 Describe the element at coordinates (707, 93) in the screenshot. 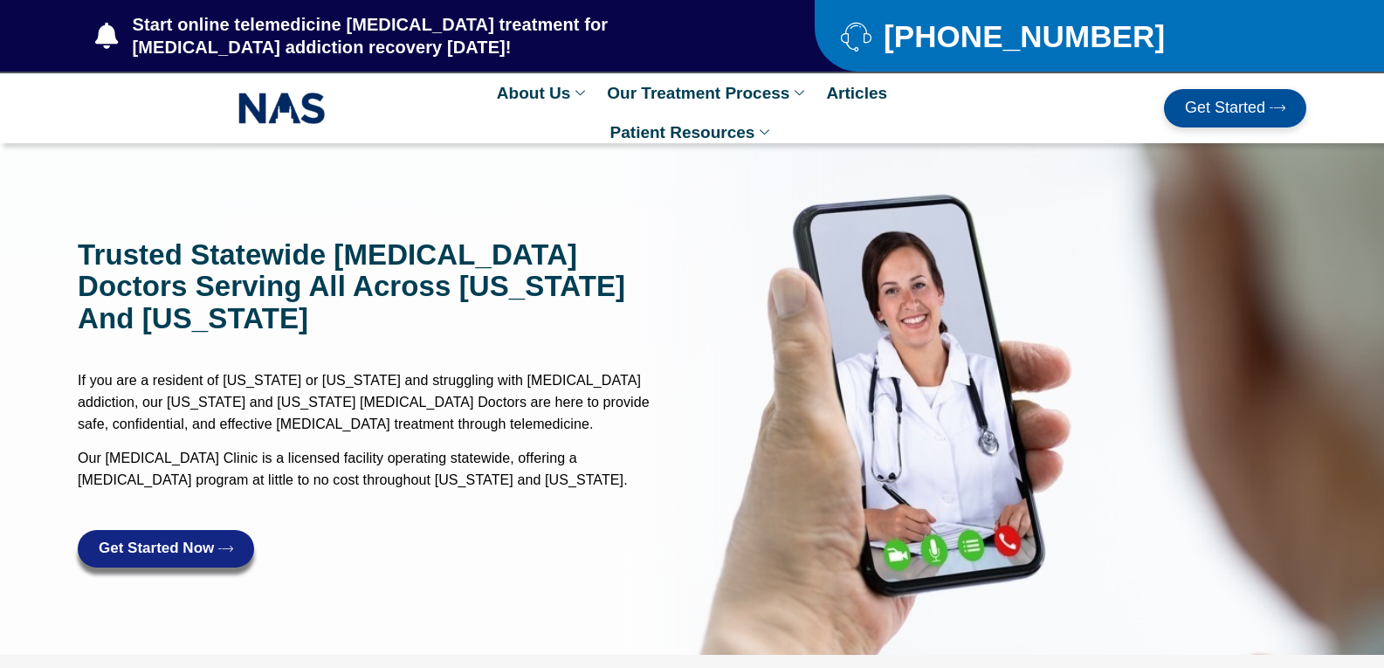

I see `a: Our Treatment Process` at that location.